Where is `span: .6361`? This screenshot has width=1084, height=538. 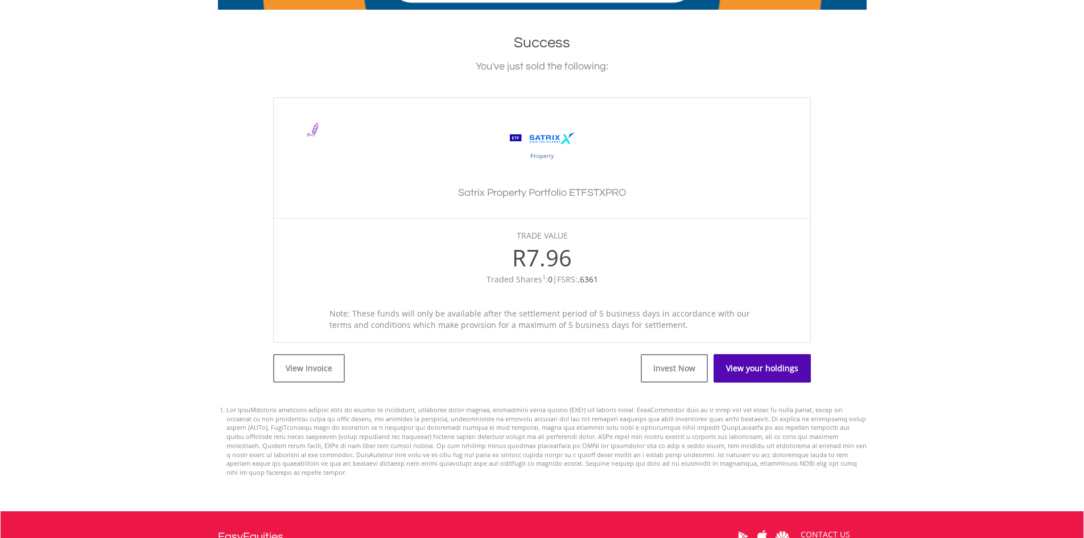 span: .6361 is located at coordinates (588, 279).